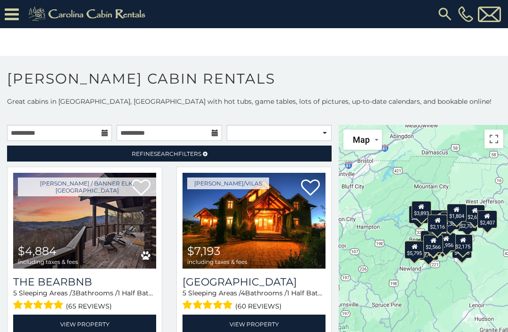 This screenshot has height=332, width=508. Describe the element at coordinates (85, 221) in the screenshot. I see `img: The Bearbnb` at that location.